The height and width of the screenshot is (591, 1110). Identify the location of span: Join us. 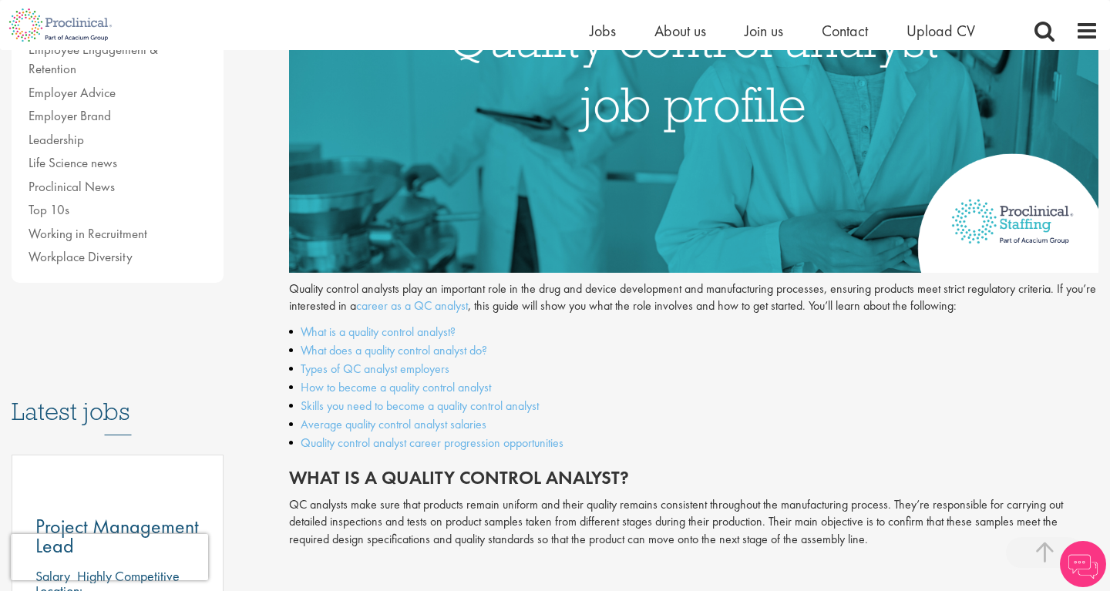
(764, 31).